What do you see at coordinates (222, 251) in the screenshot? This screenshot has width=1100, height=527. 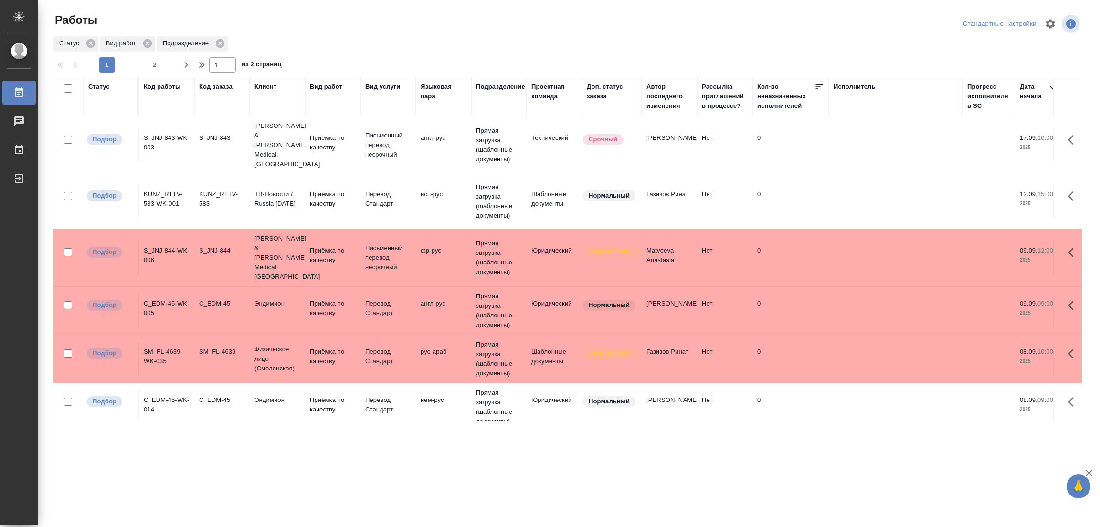 I see `div: S_JNJ-844` at bounding box center [222, 251].